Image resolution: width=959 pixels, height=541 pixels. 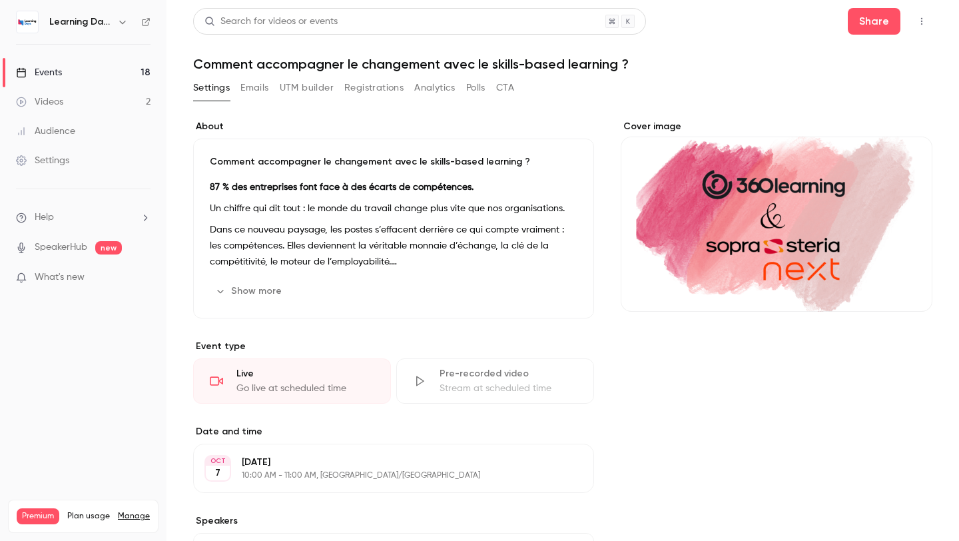 I want to click on p: Dans ce nouveau paysage, les postes s’effacent derrière ce qui compte vraiment : les compétences...., so click(x=394, y=246).